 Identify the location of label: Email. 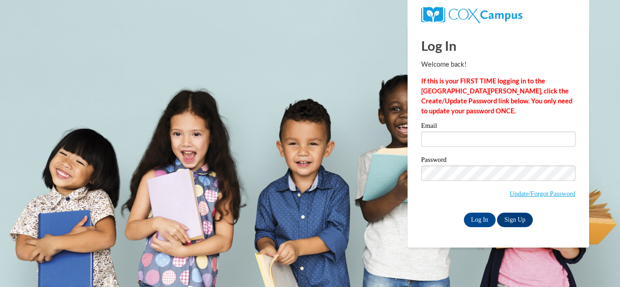
(498, 127).